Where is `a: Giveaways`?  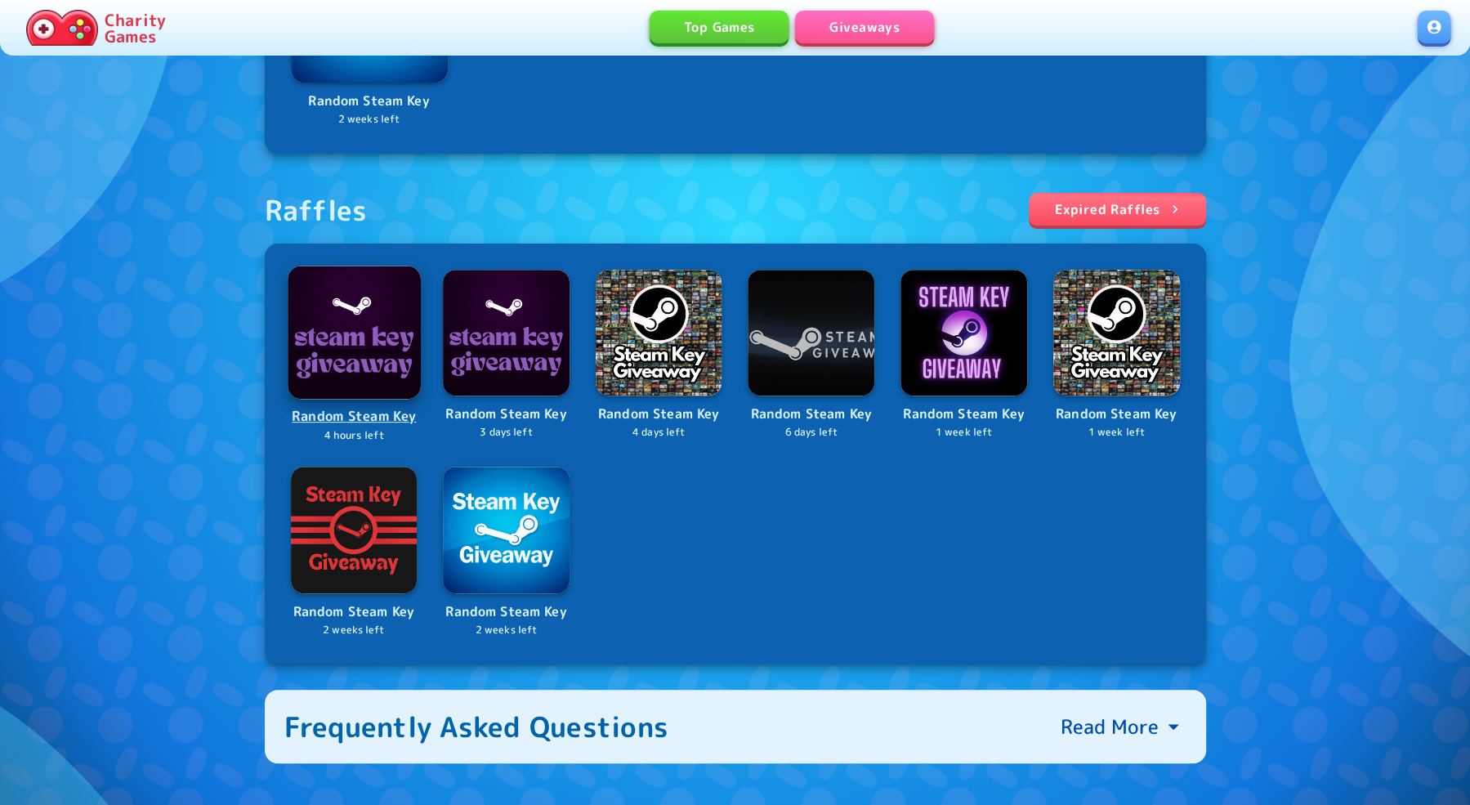 a: Giveaways is located at coordinates (864, 27).